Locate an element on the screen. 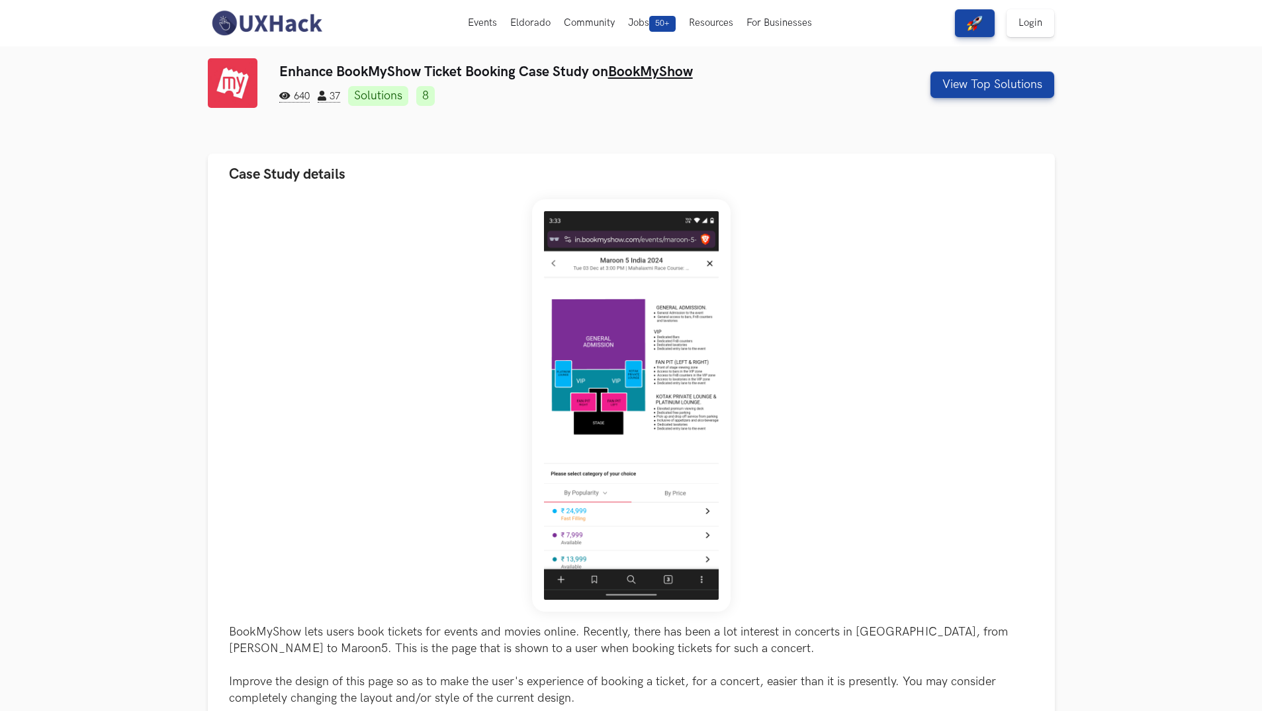  a: 8 is located at coordinates (425, 96).